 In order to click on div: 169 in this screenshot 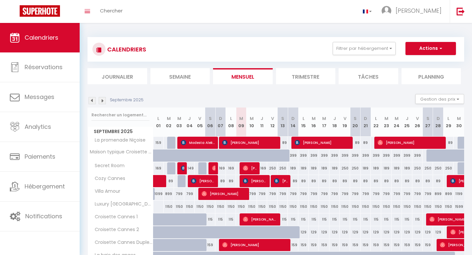, I will do `click(221, 168)`.